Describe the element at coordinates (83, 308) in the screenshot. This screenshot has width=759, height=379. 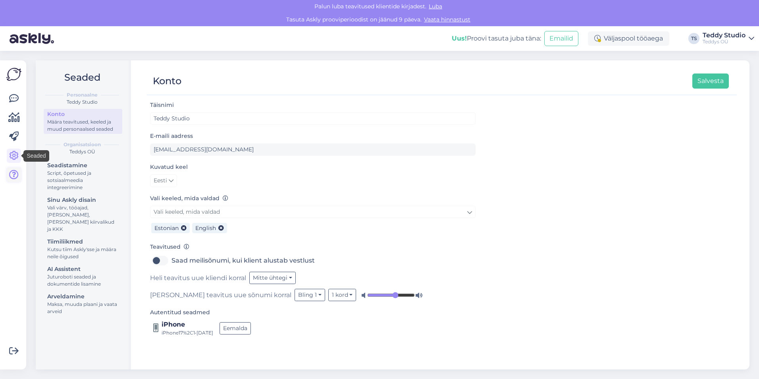
I see `div: Maksa, muuda plaani ja vaata arveid` at that location.